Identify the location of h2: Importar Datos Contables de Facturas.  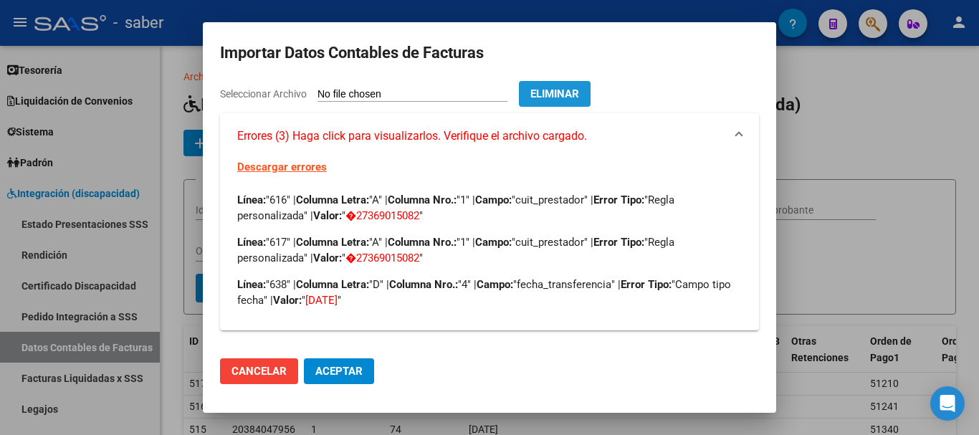
(489, 53).